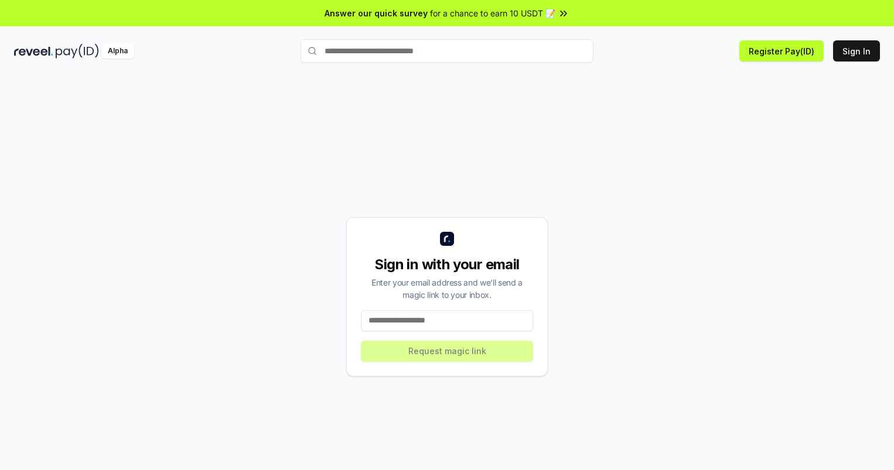 Image resolution: width=894 pixels, height=470 pixels. I want to click on img: logo_small, so click(447, 239).